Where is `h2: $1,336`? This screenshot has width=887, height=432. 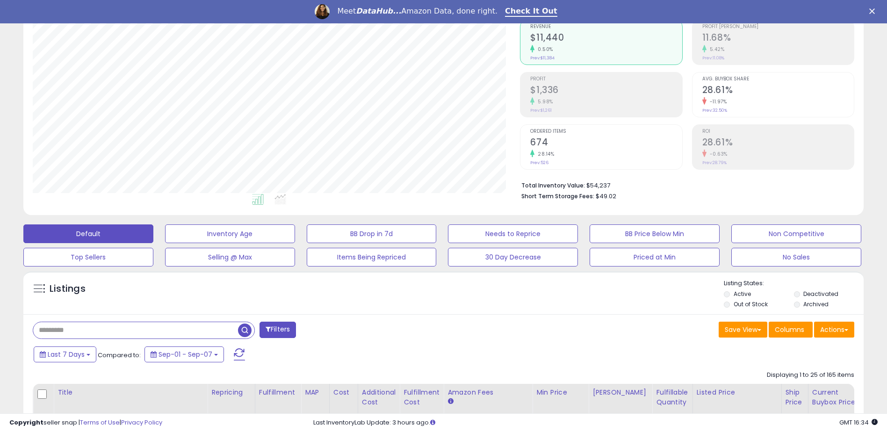
h2: $1,336 is located at coordinates (606, 91).